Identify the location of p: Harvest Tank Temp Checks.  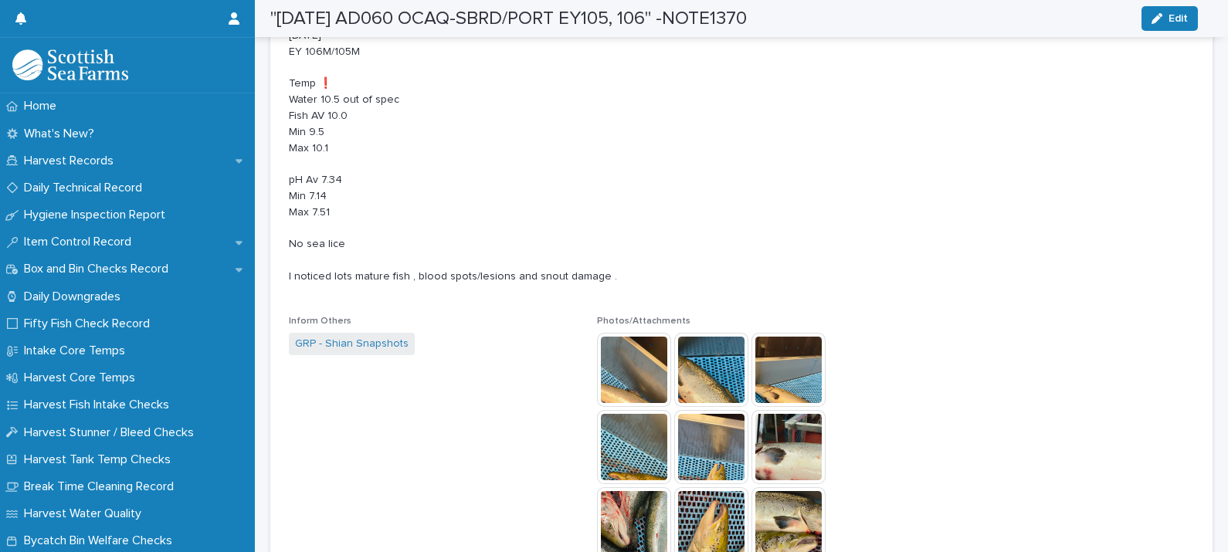
(100, 459).